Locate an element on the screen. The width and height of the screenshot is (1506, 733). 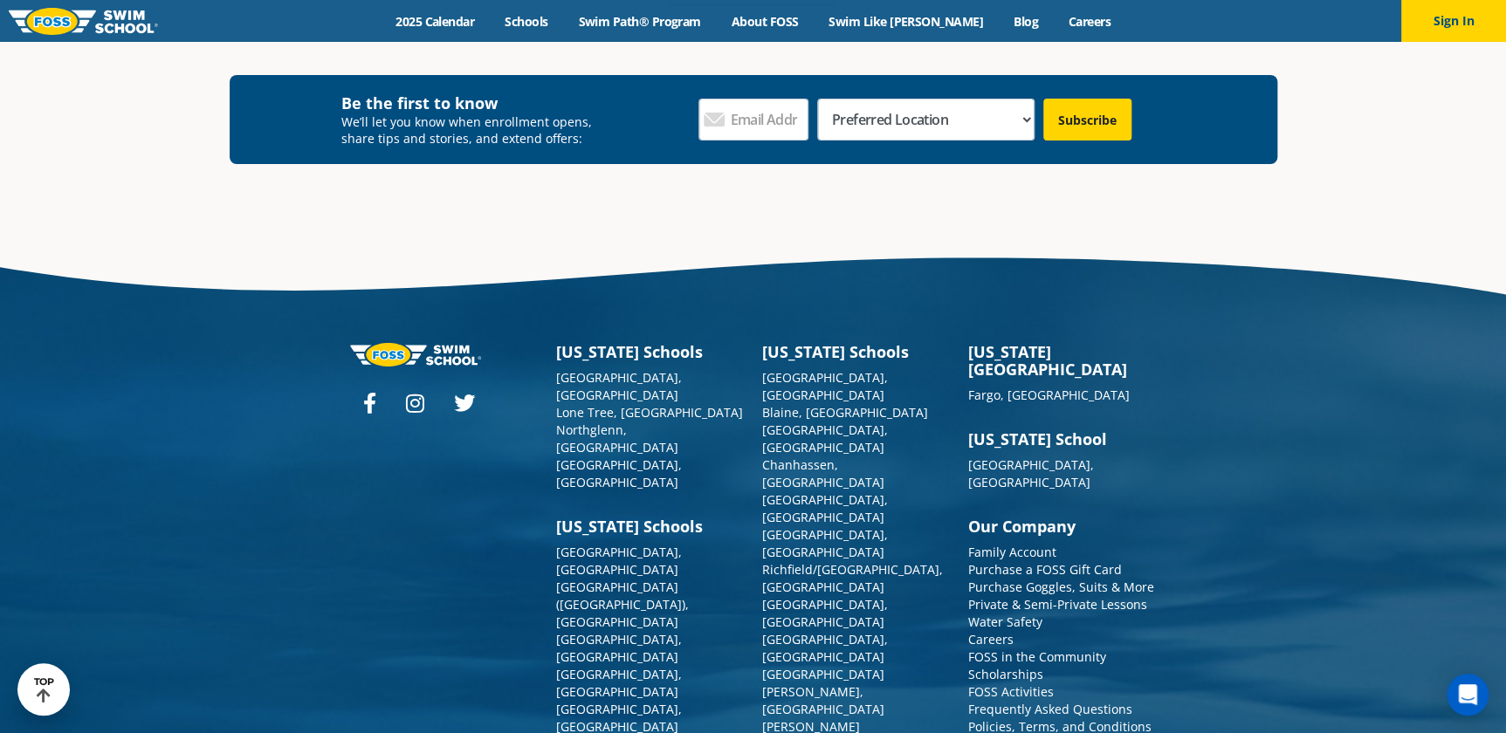
a: Frequently Asked Questions is located at coordinates (1050, 709).